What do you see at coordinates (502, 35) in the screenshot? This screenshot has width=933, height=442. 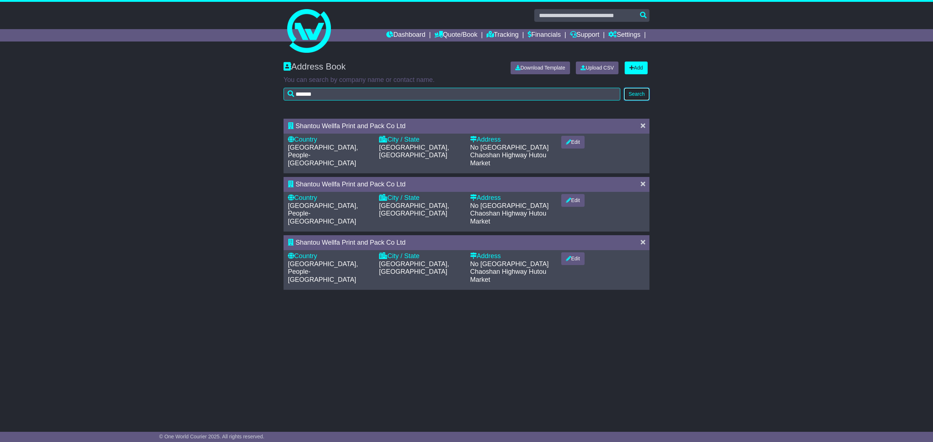 I see `a: Tracking` at bounding box center [502, 35].